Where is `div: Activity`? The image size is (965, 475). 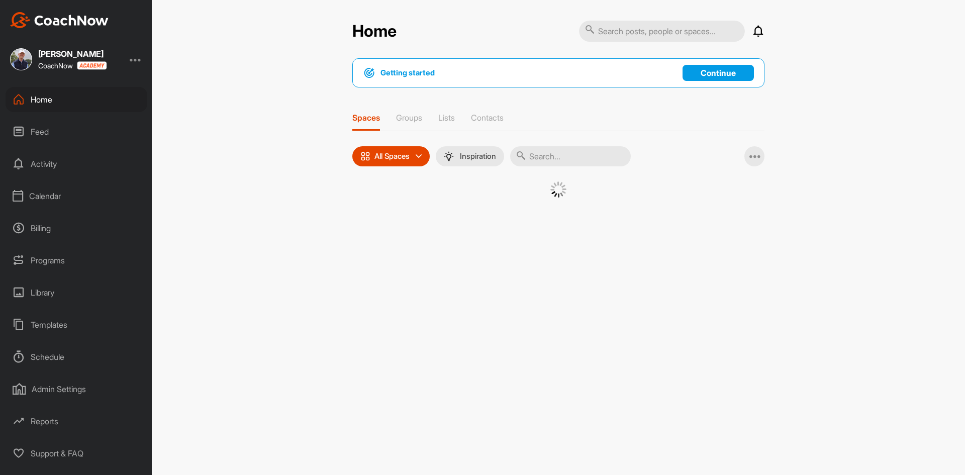 div: Activity is located at coordinates (76, 164).